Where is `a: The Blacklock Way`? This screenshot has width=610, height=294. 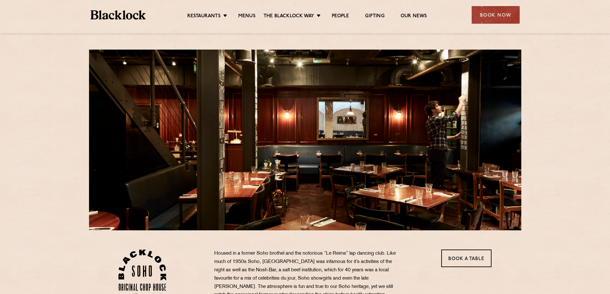 a: The Blacklock Way is located at coordinates (289, 17).